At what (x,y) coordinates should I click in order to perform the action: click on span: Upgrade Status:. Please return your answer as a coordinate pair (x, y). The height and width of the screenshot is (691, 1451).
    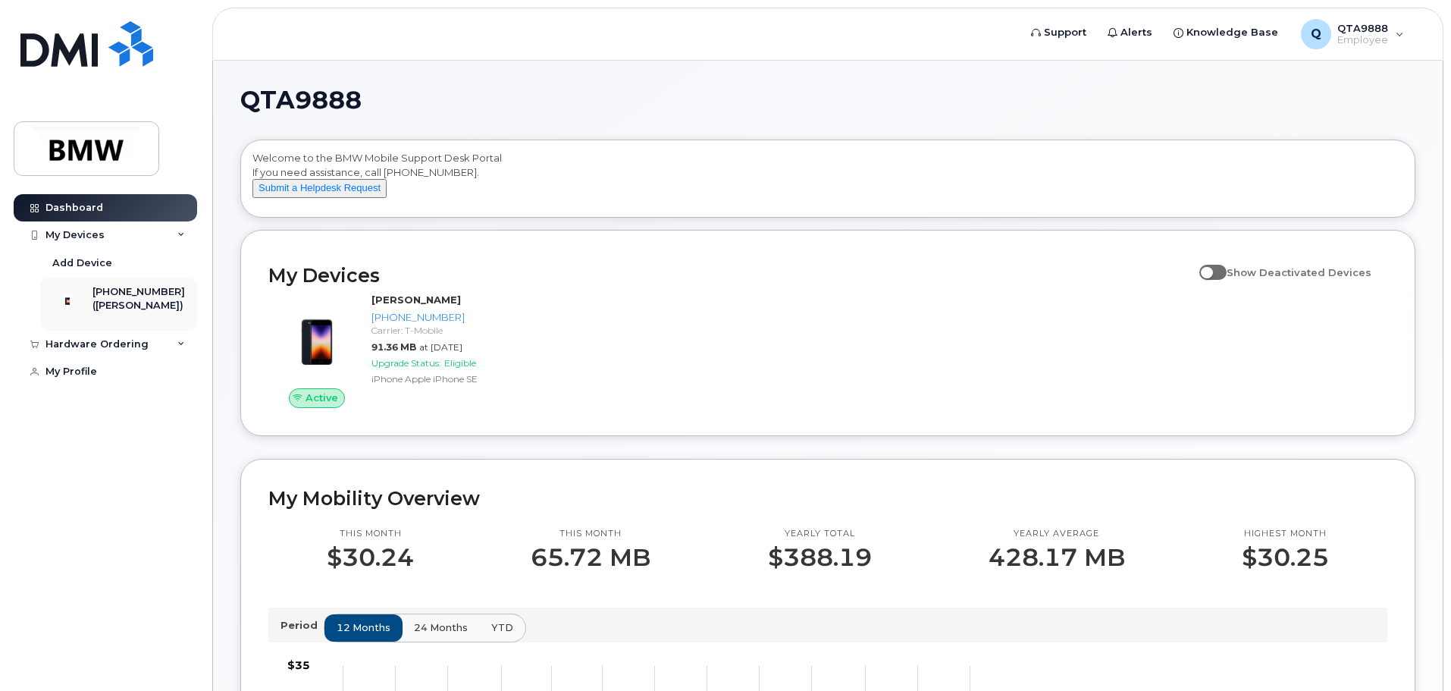
    Looking at the image, I should click on (406, 362).